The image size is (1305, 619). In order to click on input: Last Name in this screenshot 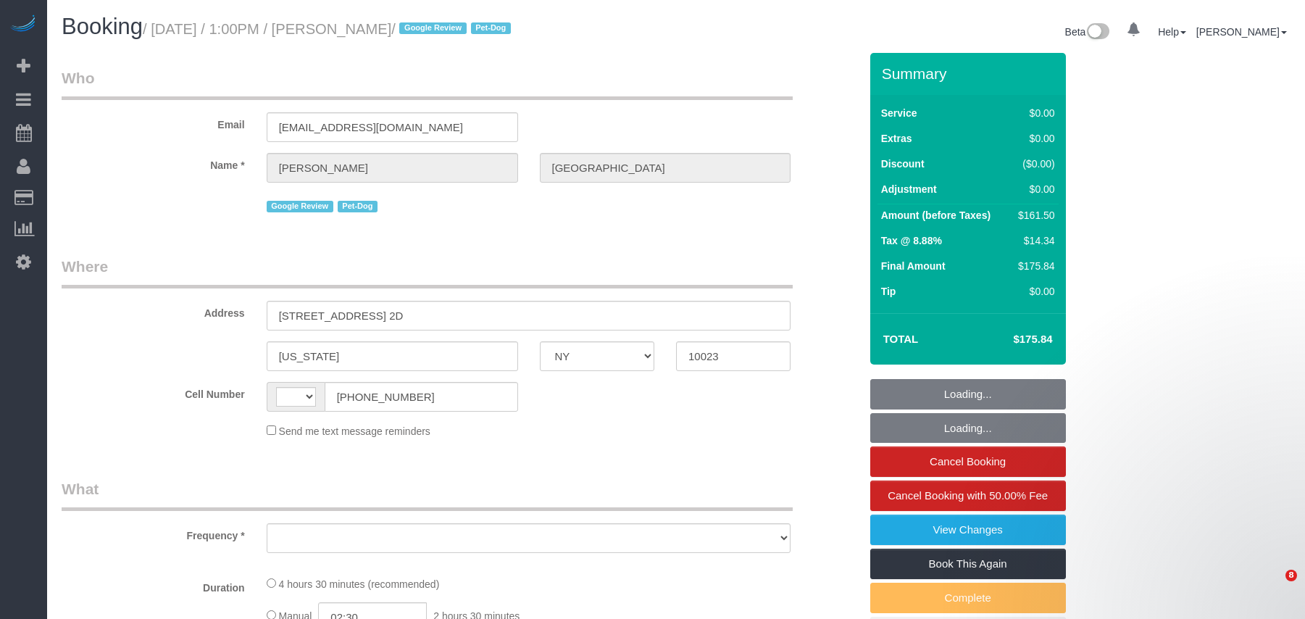, I will do `click(665, 167)`.